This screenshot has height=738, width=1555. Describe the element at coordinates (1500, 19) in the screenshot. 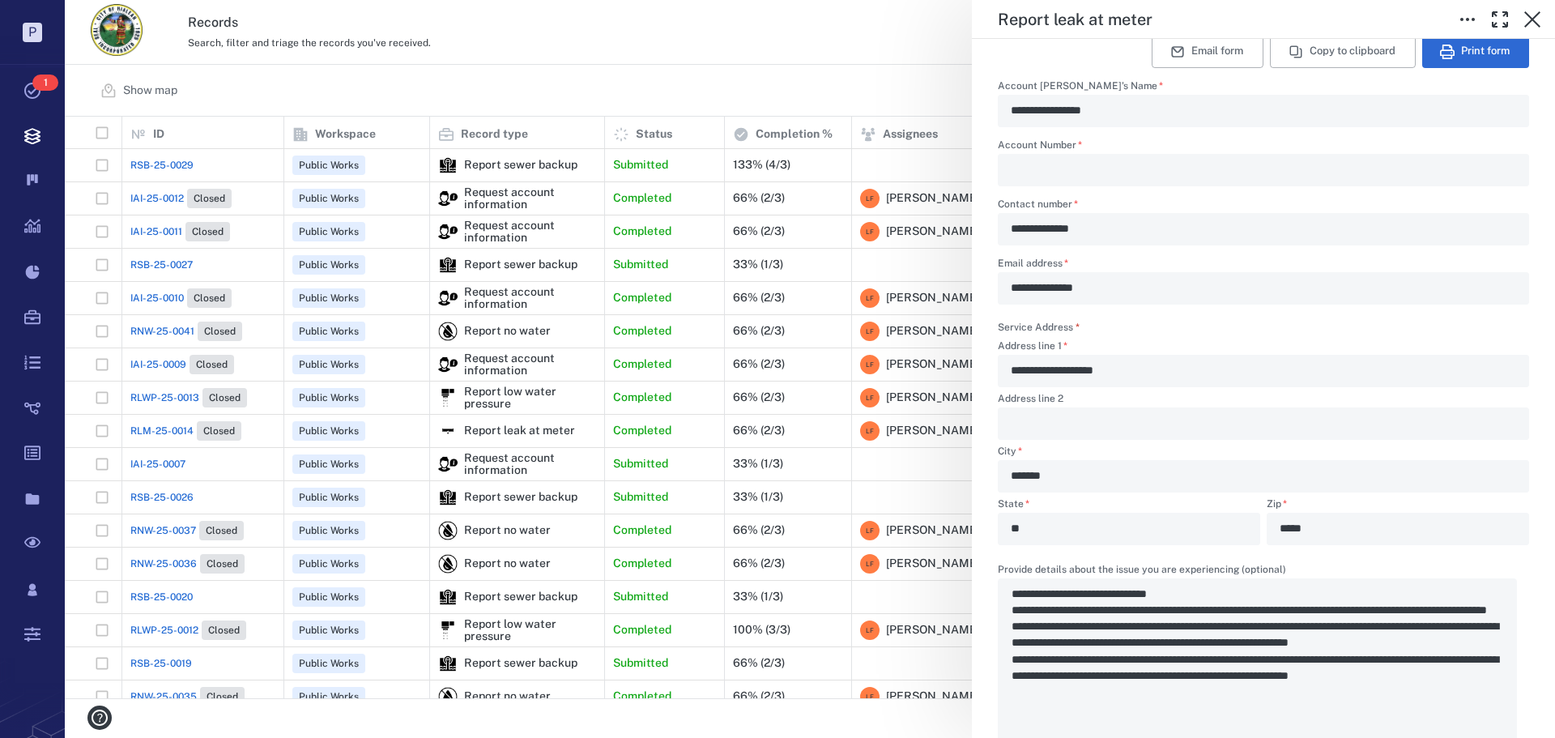

I see `button: Toggle Fullscreen` at that location.